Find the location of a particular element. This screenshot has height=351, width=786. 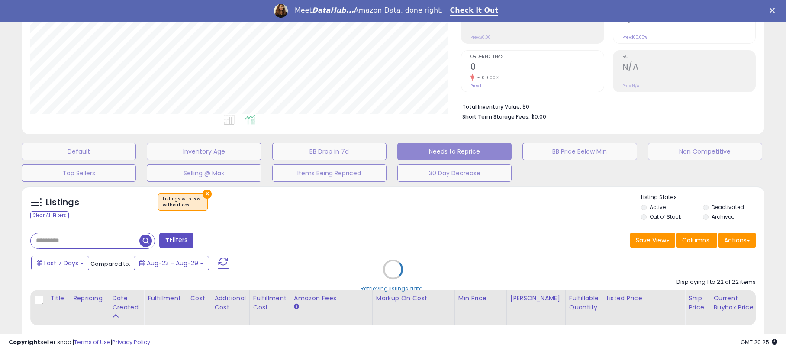

button: Items Being Repriced is located at coordinates (329, 173).